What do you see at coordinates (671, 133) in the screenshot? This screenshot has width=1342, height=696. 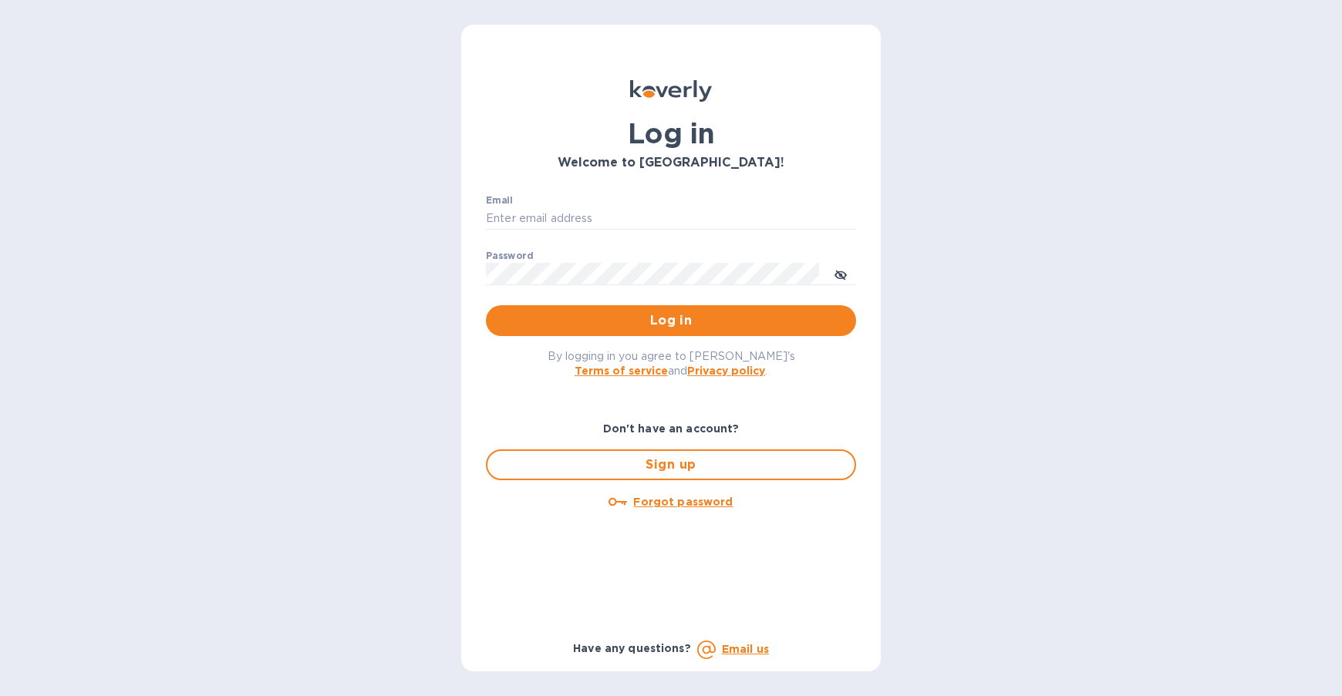 I see `h1: Log in` at bounding box center [671, 133].